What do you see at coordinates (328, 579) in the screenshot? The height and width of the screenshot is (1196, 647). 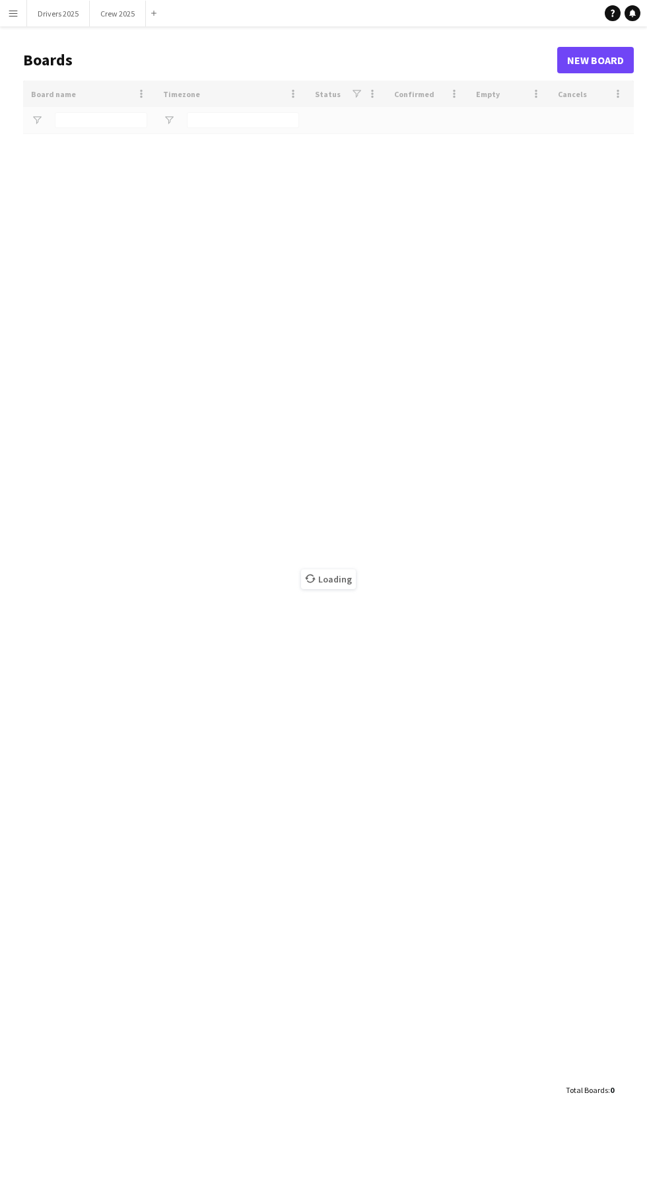 I see `span: Loading` at bounding box center [328, 579].